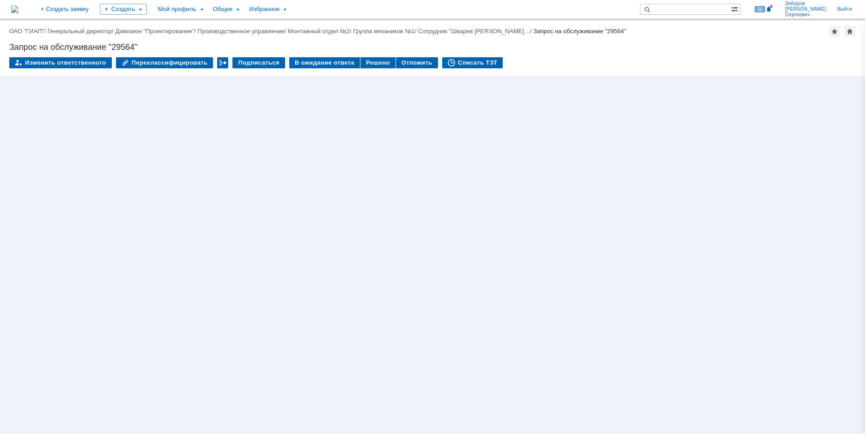 The image size is (865, 434). What do you see at coordinates (223, 63) in the screenshot?
I see `div: Работа с массовостью` at bounding box center [223, 63].